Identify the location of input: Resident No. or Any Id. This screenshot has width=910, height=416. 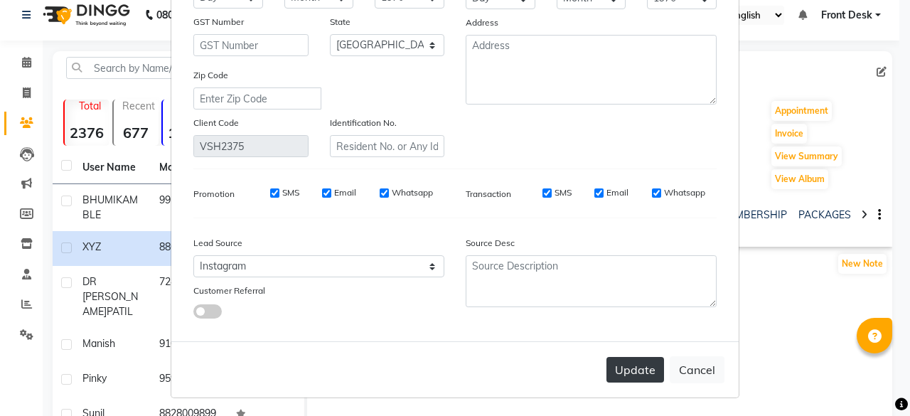
(387, 146).